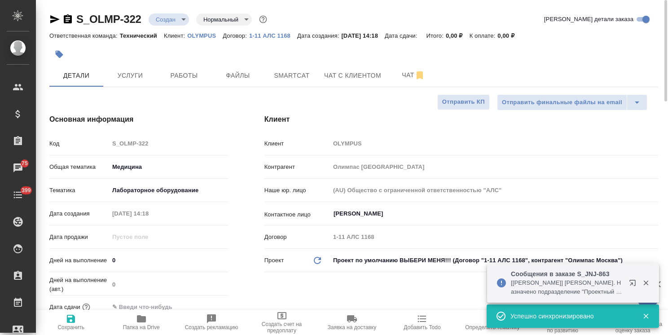 Image resolution: width=668 pixels, height=335 pixels. What do you see at coordinates (84, 35) in the screenshot?
I see `p: Ответственная команда:` at bounding box center [84, 35].